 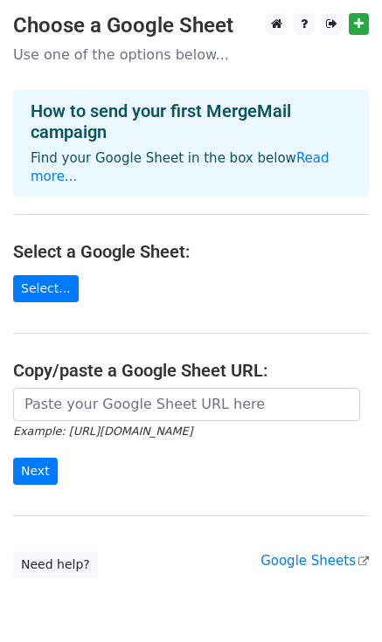 I want to click on a: Read more..., so click(x=180, y=167).